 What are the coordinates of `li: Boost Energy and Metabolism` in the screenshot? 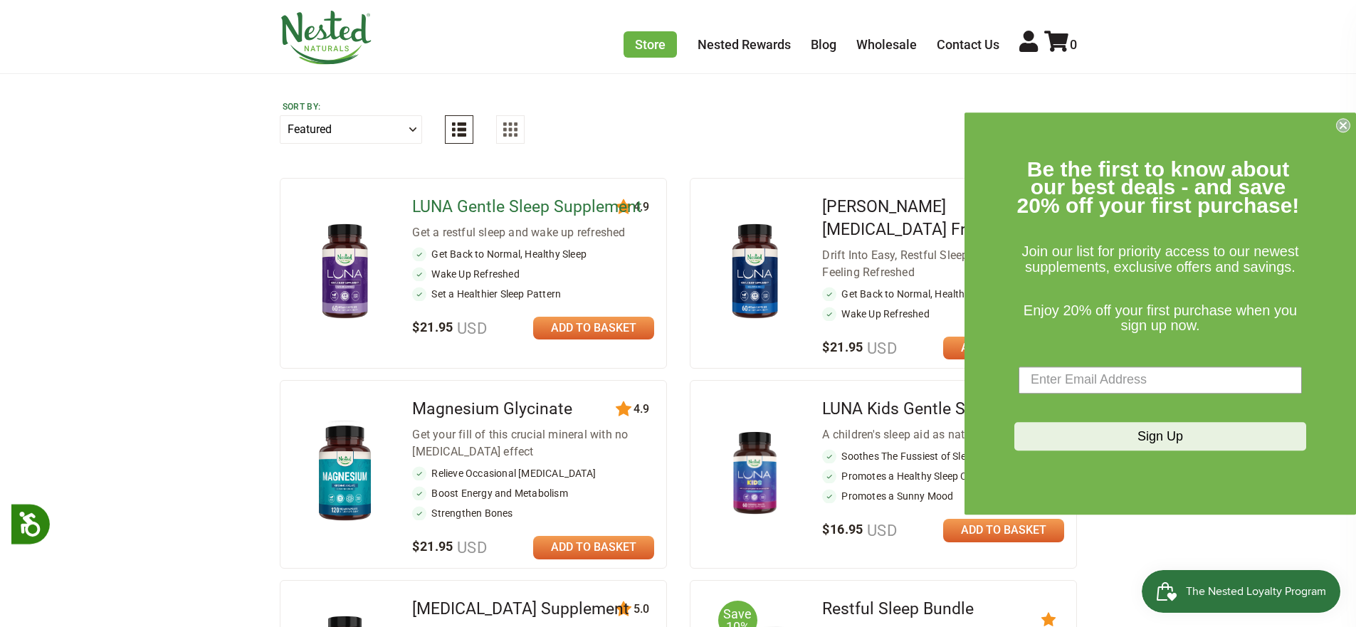 It's located at (533, 493).